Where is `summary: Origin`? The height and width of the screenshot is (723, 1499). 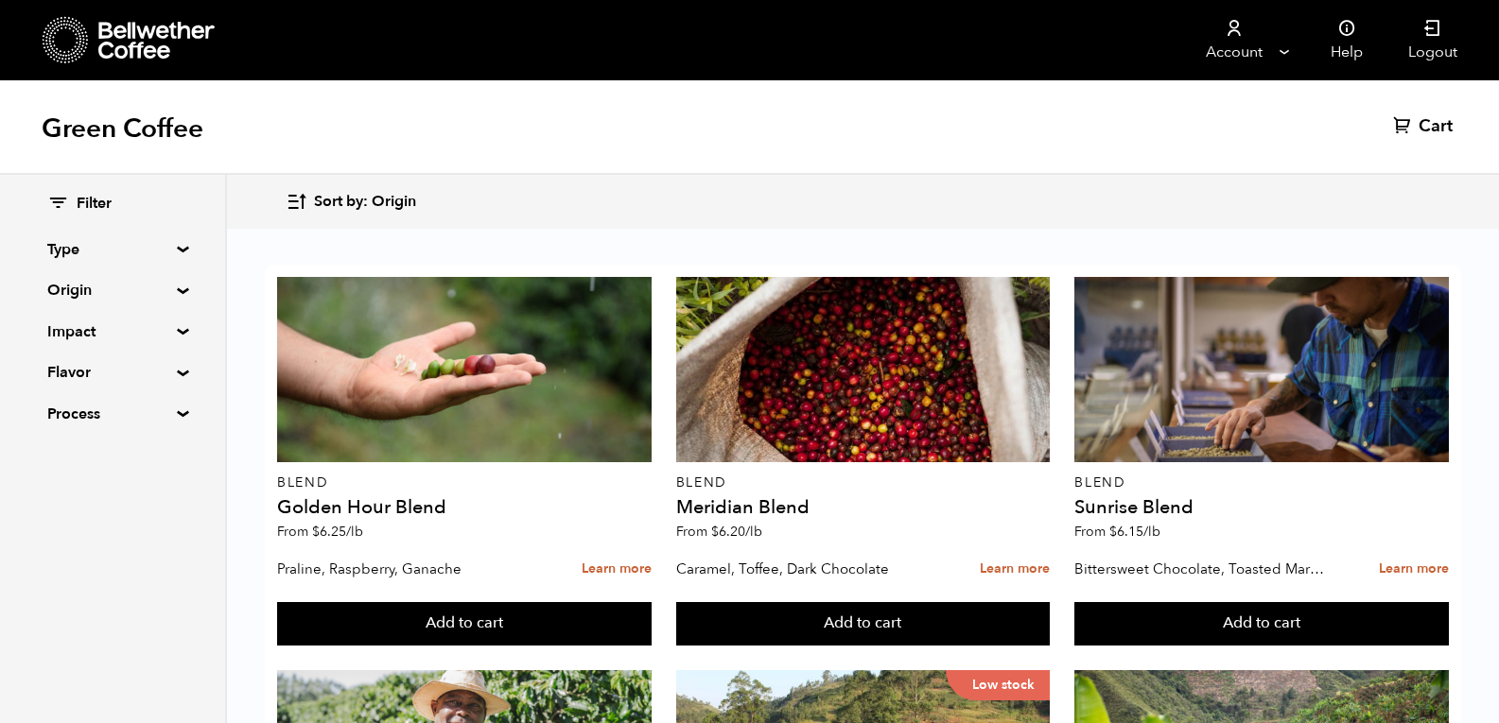 summary: Origin is located at coordinates (113, 290).